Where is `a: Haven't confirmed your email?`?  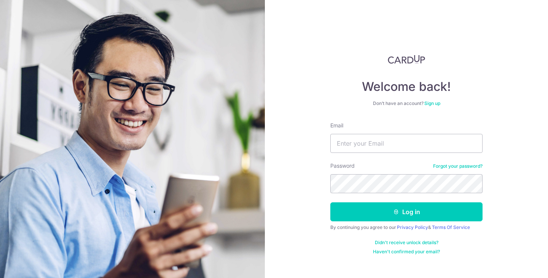 a: Haven't confirmed your email? is located at coordinates (406, 252).